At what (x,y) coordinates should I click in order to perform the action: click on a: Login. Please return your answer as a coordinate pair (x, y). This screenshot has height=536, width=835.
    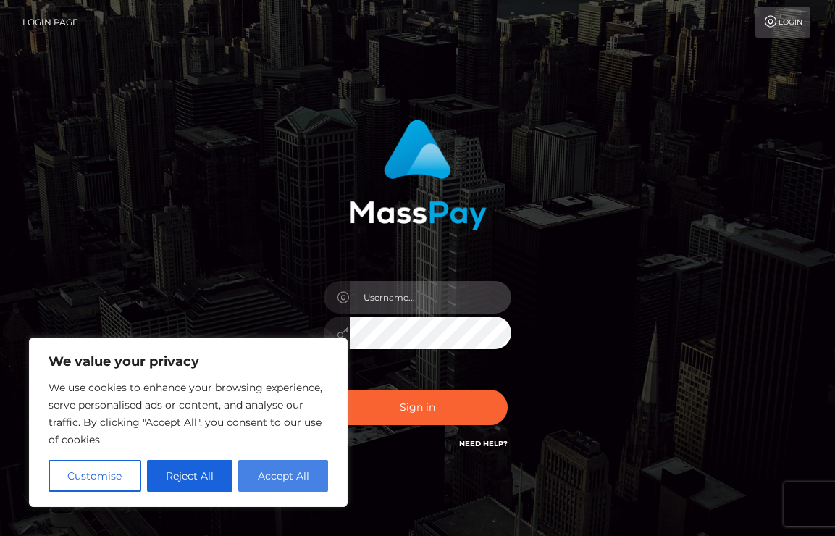
    Looking at the image, I should click on (783, 22).